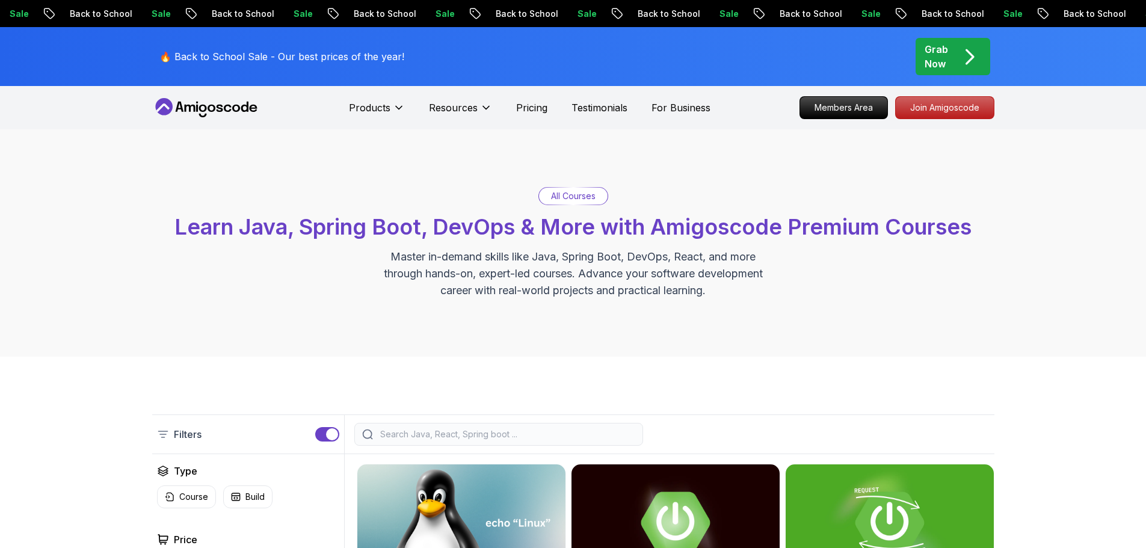  What do you see at coordinates (573, 274) in the screenshot?
I see `p: Master in-demand skills like Java, Spring Boot, DevOps, React, and more through hands-on, expert-...` at bounding box center [573, 274].